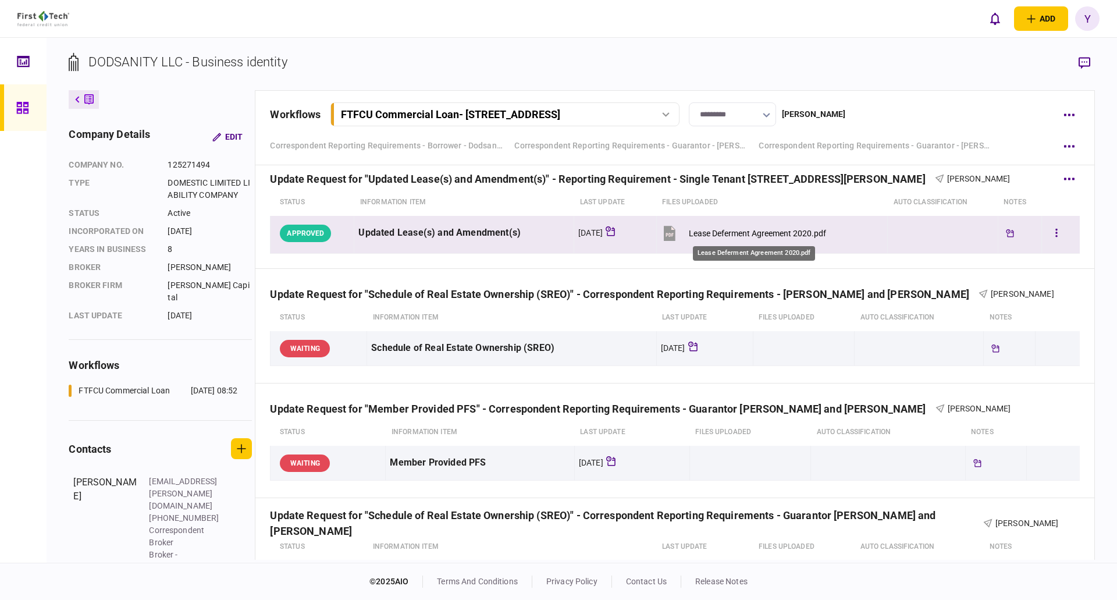 The width and height of the screenshot is (1117, 600). I want to click on button: Edit, so click(228, 137).